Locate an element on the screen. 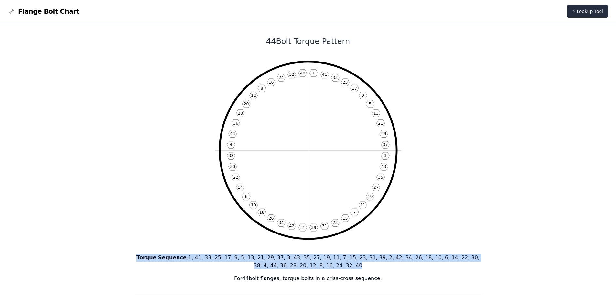 This screenshot has width=616, height=295. text: 39 is located at coordinates (314, 227).